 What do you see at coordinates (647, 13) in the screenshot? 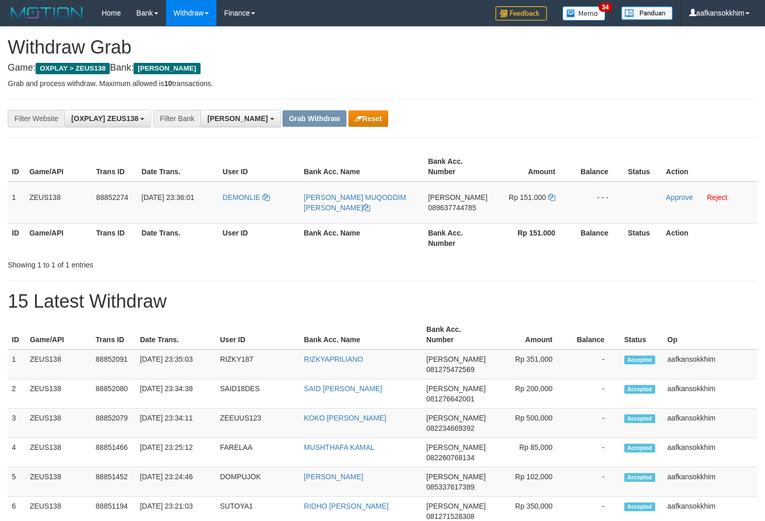
I see `img: panduan.png` at bounding box center [647, 13].